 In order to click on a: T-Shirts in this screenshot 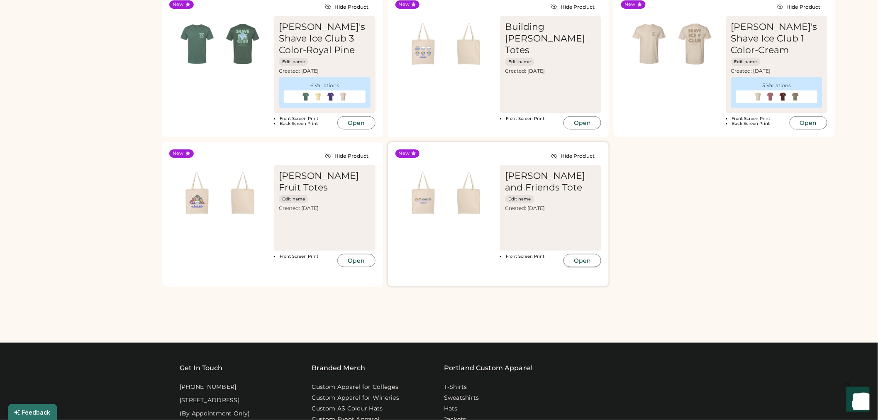, I will do `click(455, 387)`.